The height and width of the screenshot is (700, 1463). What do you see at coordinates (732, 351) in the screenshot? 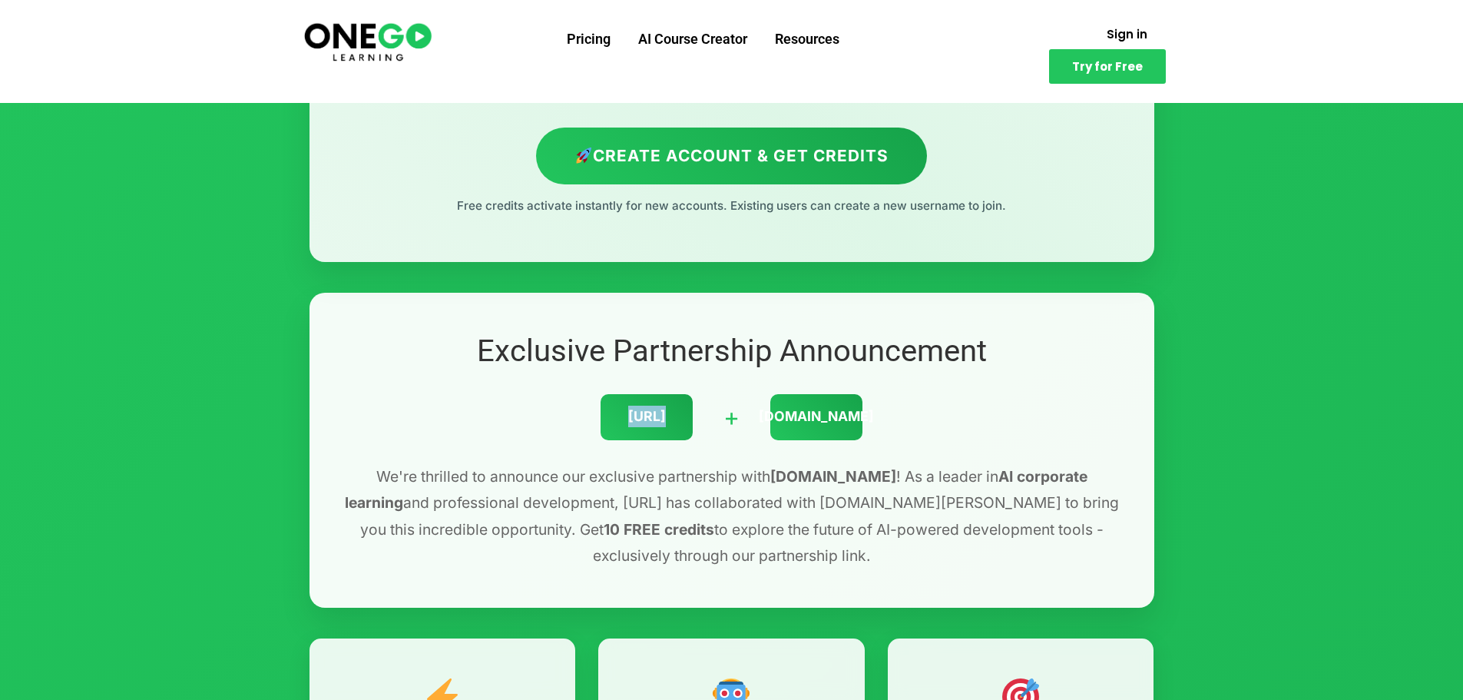
I see `h2: Exclusive Partnership Announcement` at bounding box center [732, 351].